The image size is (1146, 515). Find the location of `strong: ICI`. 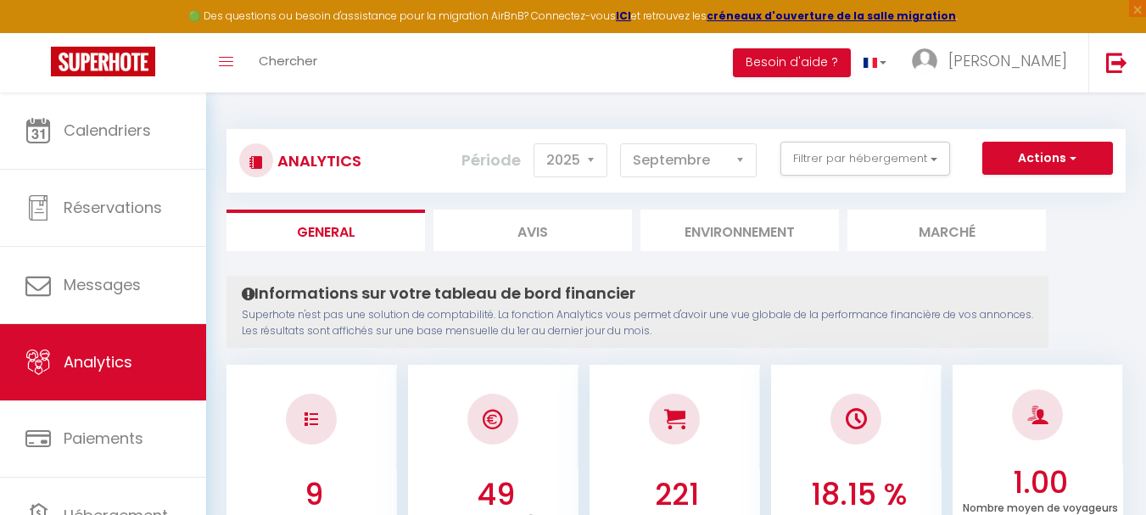

strong: ICI is located at coordinates (624, 15).